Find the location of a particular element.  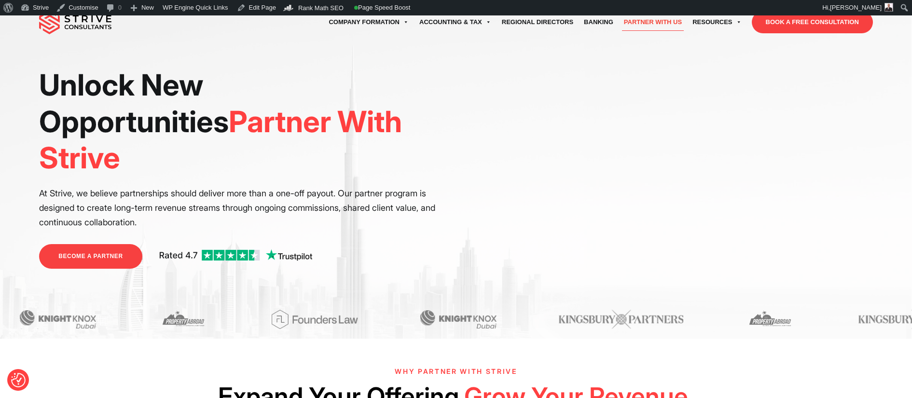

a: Regional Directors is located at coordinates (538, 22).